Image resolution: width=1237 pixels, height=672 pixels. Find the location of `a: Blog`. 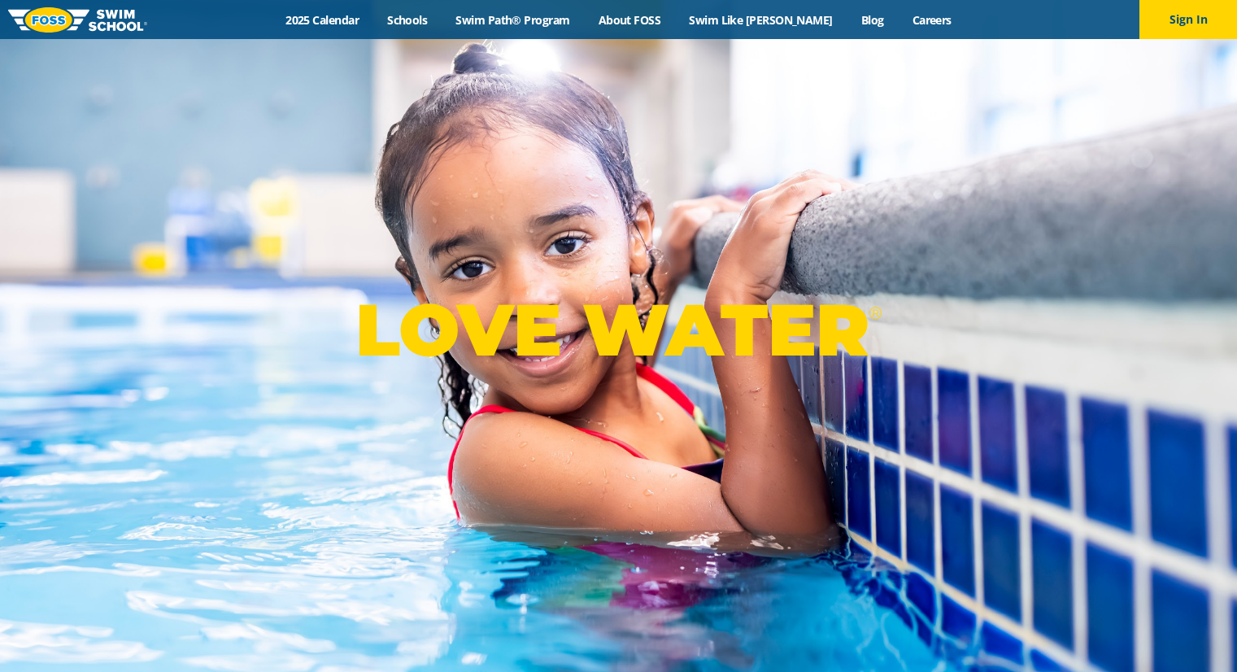

a: Blog is located at coordinates (872, 20).